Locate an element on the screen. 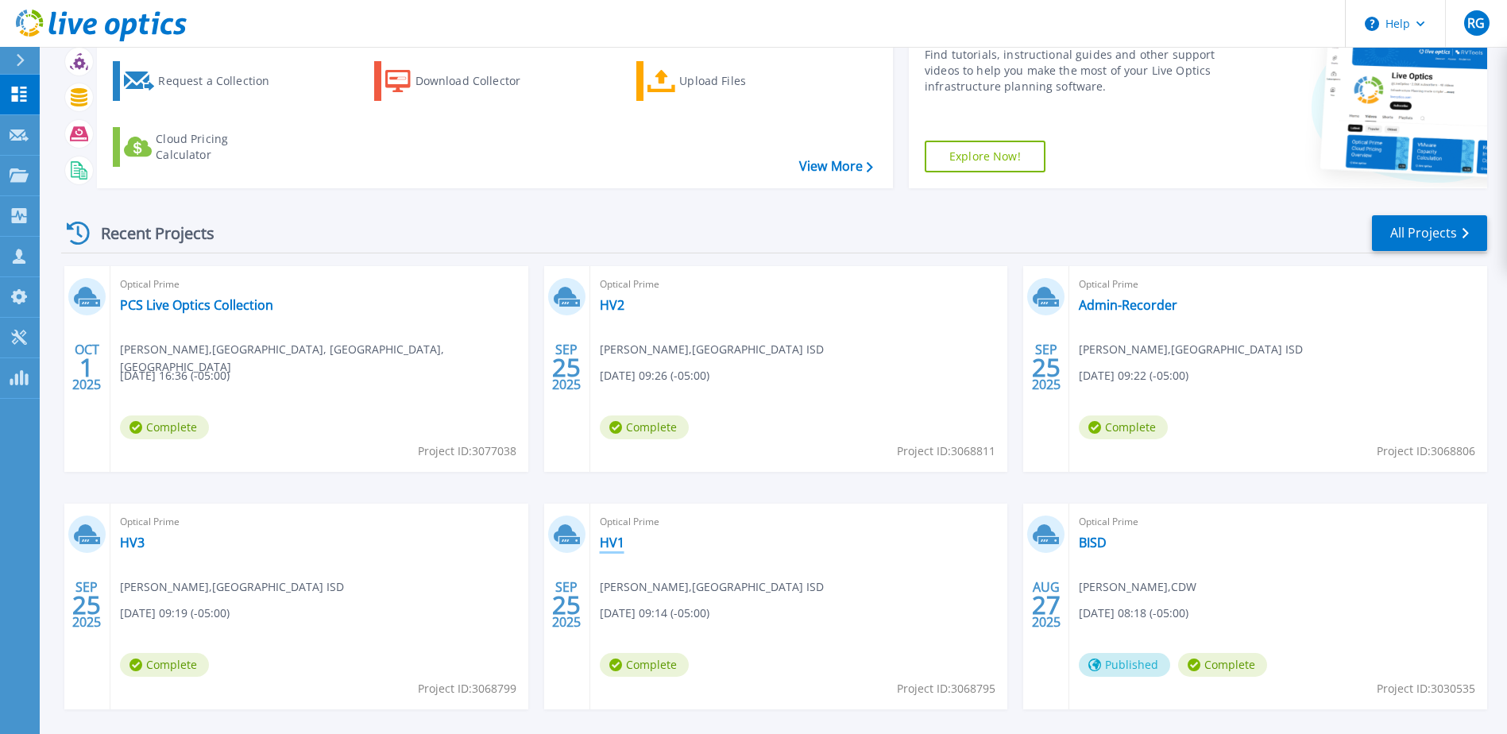 The width and height of the screenshot is (1507, 734). span: Project ID: 3077038 is located at coordinates (467, 451).